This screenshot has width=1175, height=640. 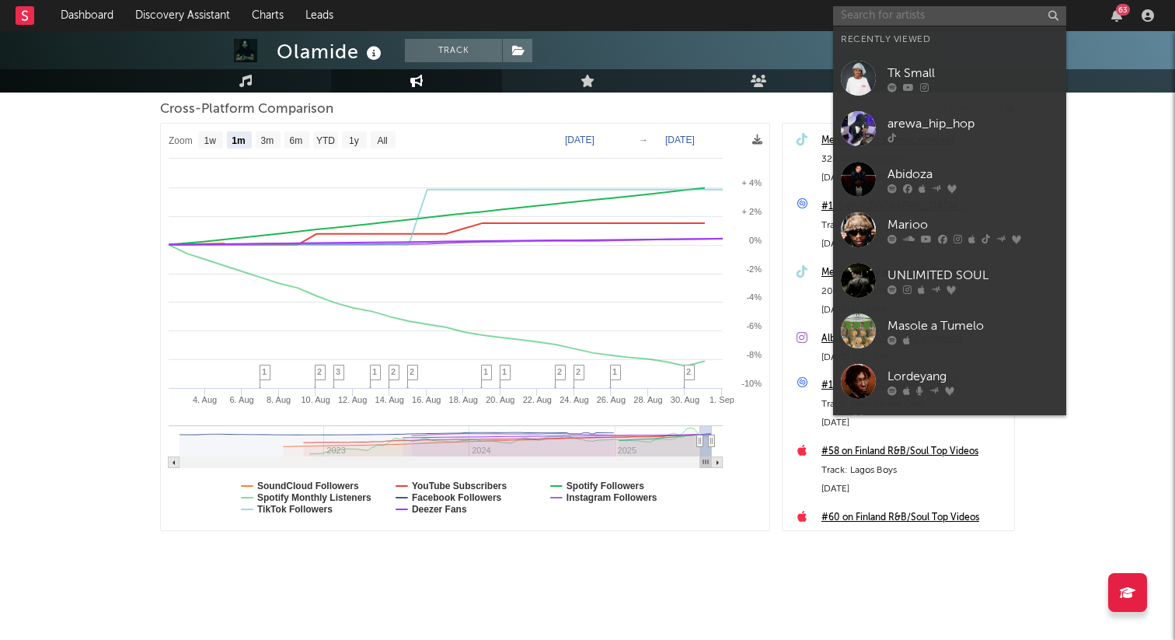 What do you see at coordinates (238, 141) in the screenshot?
I see `text: 1m` at bounding box center [238, 141].